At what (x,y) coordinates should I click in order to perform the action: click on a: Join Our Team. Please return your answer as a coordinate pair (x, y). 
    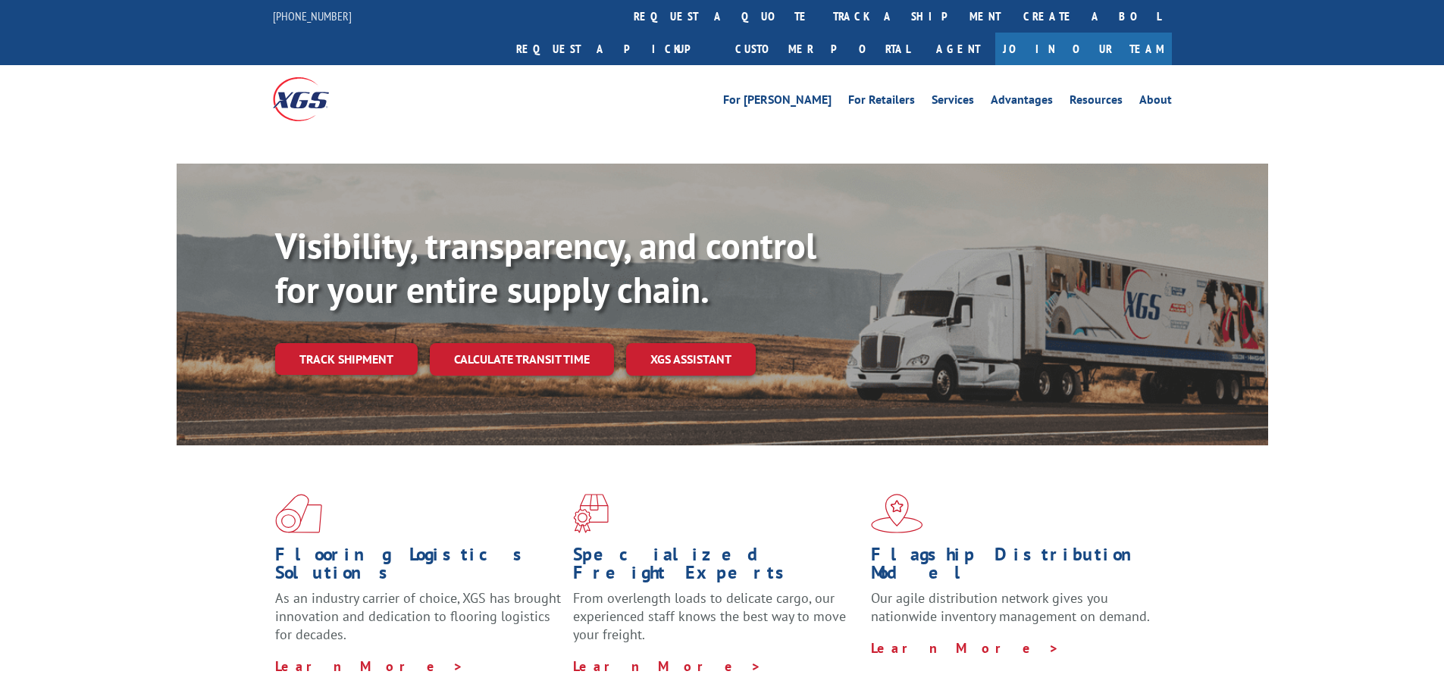
    Looking at the image, I should click on (1083, 48).